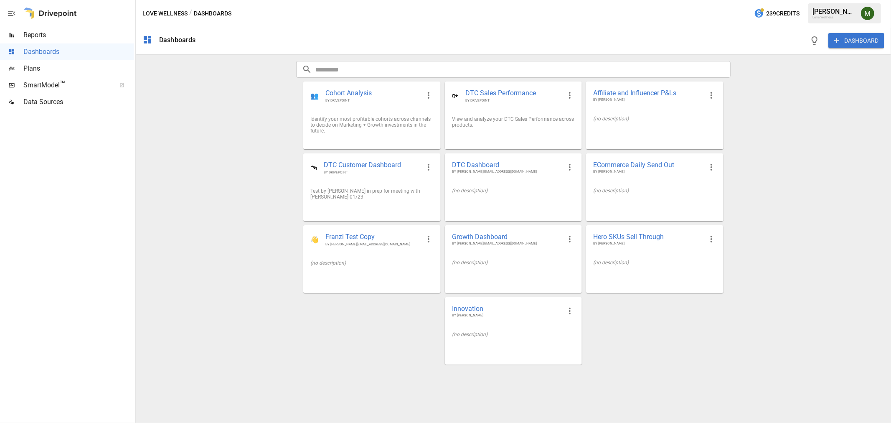 The width and height of the screenshot is (891, 423). I want to click on span: SmartModel, so click(67, 85).